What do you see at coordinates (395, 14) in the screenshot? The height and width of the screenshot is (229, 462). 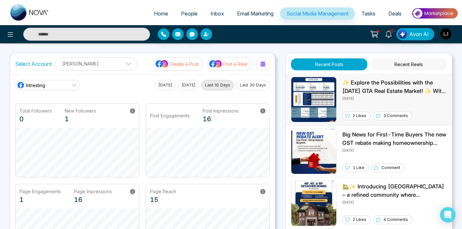 I see `span: Deals` at bounding box center [395, 14].